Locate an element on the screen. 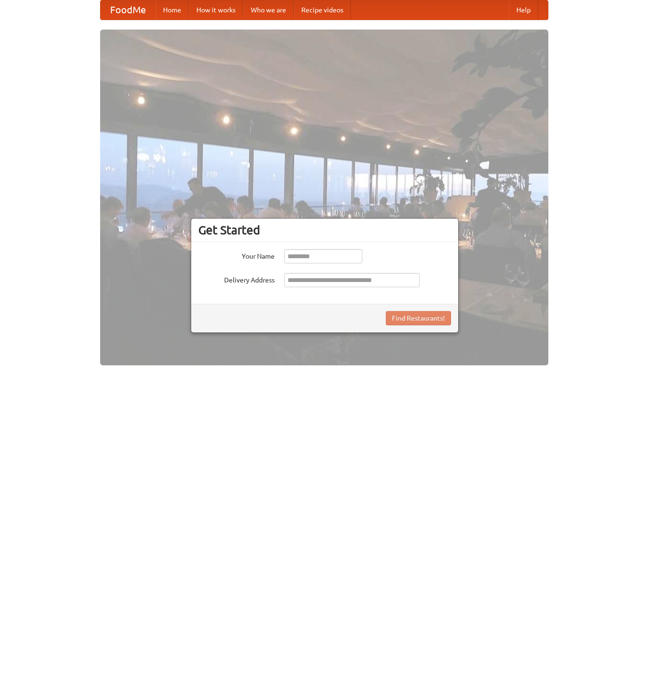  a: Who we are is located at coordinates (268, 10).